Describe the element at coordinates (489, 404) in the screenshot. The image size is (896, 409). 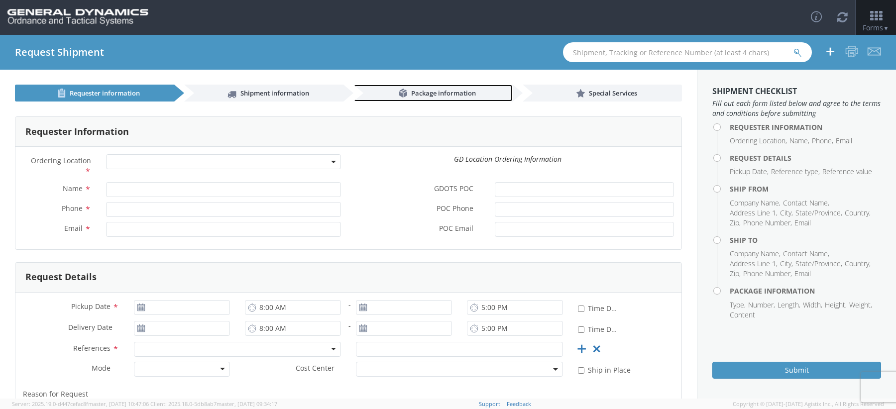
I see `a: Support` at that location.